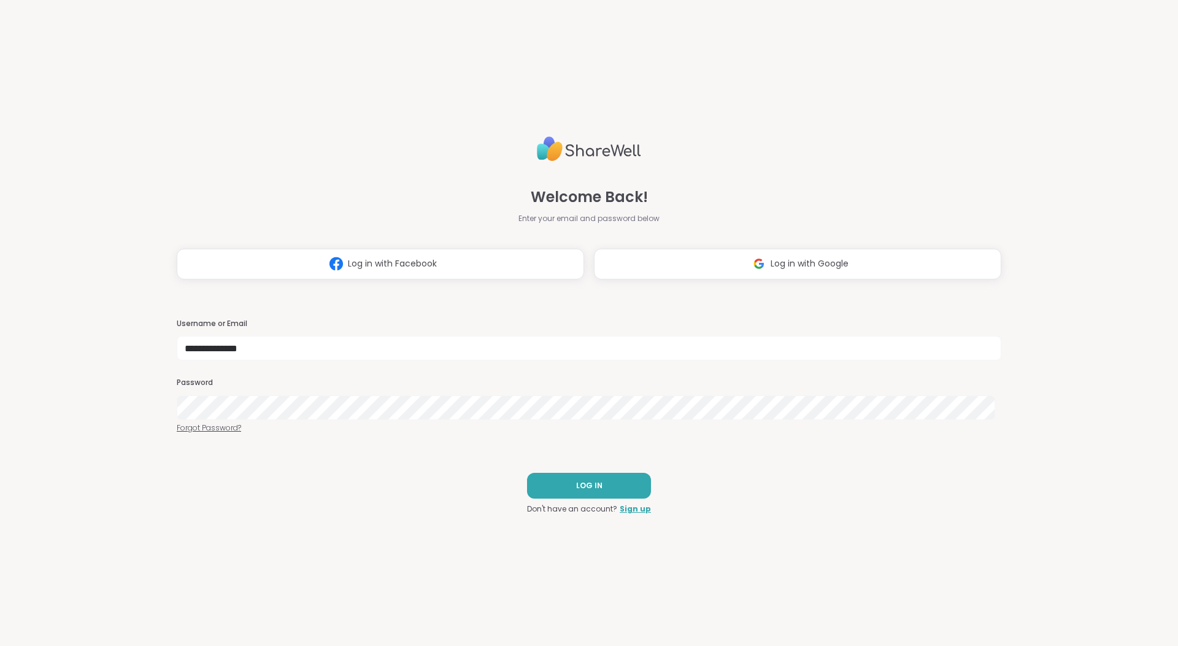 The height and width of the screenshot is (646, 1178). I want to click on button: LOG IN, so click(589, 485).